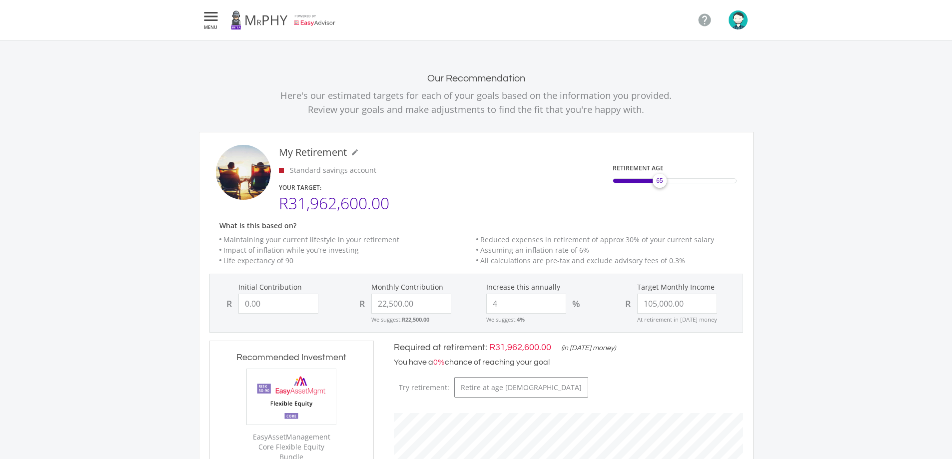 Image resolution: width=952 pixels, height=459 pixels. I want to click on strong: R22,500.00, so click(415, 319).